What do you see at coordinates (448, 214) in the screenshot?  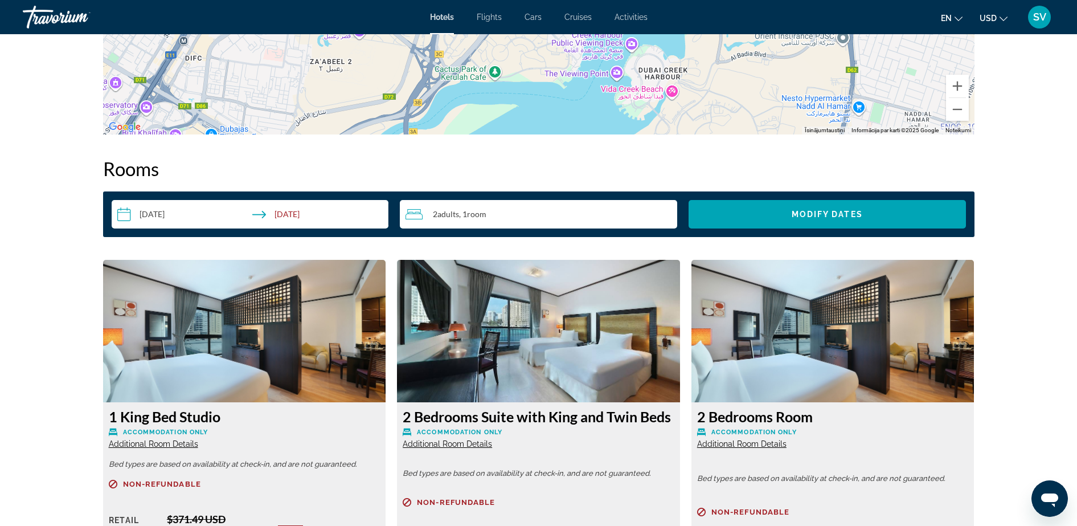 I see `span: Adults` at bounding box center [448, 214].